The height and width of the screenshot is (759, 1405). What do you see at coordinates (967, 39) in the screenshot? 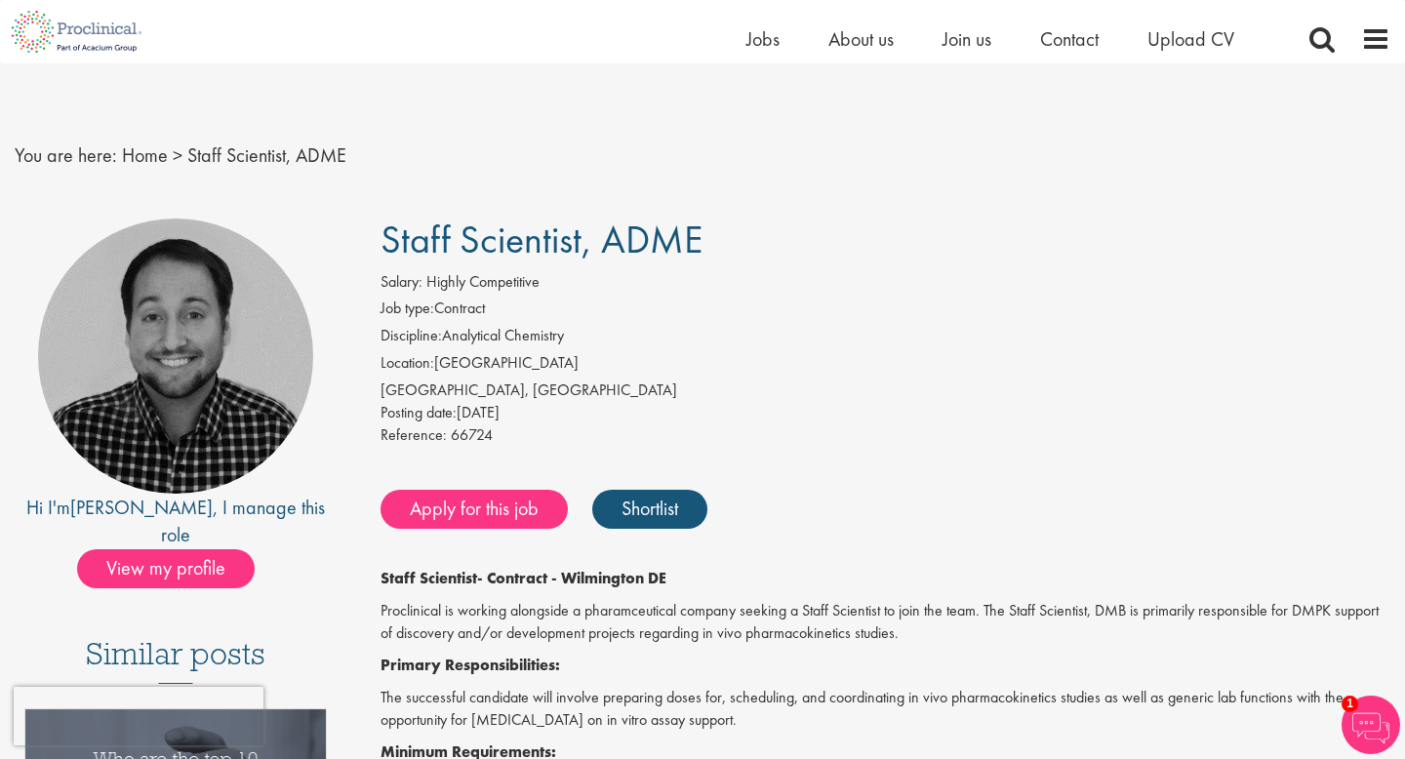
I see `a: Join us` at bounding box center [967, 39].